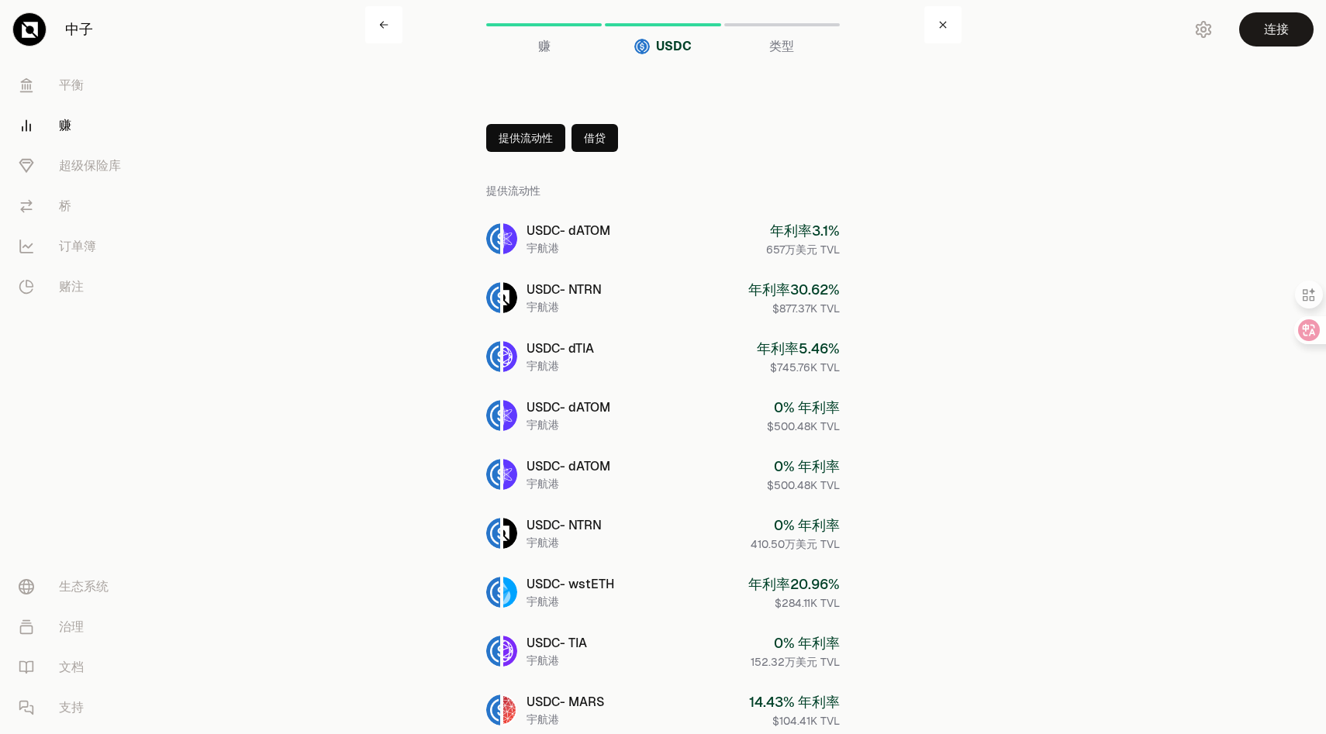 This screenshot has height=734, width=1326. I want to click on font: 平衡, so click(71, 85).